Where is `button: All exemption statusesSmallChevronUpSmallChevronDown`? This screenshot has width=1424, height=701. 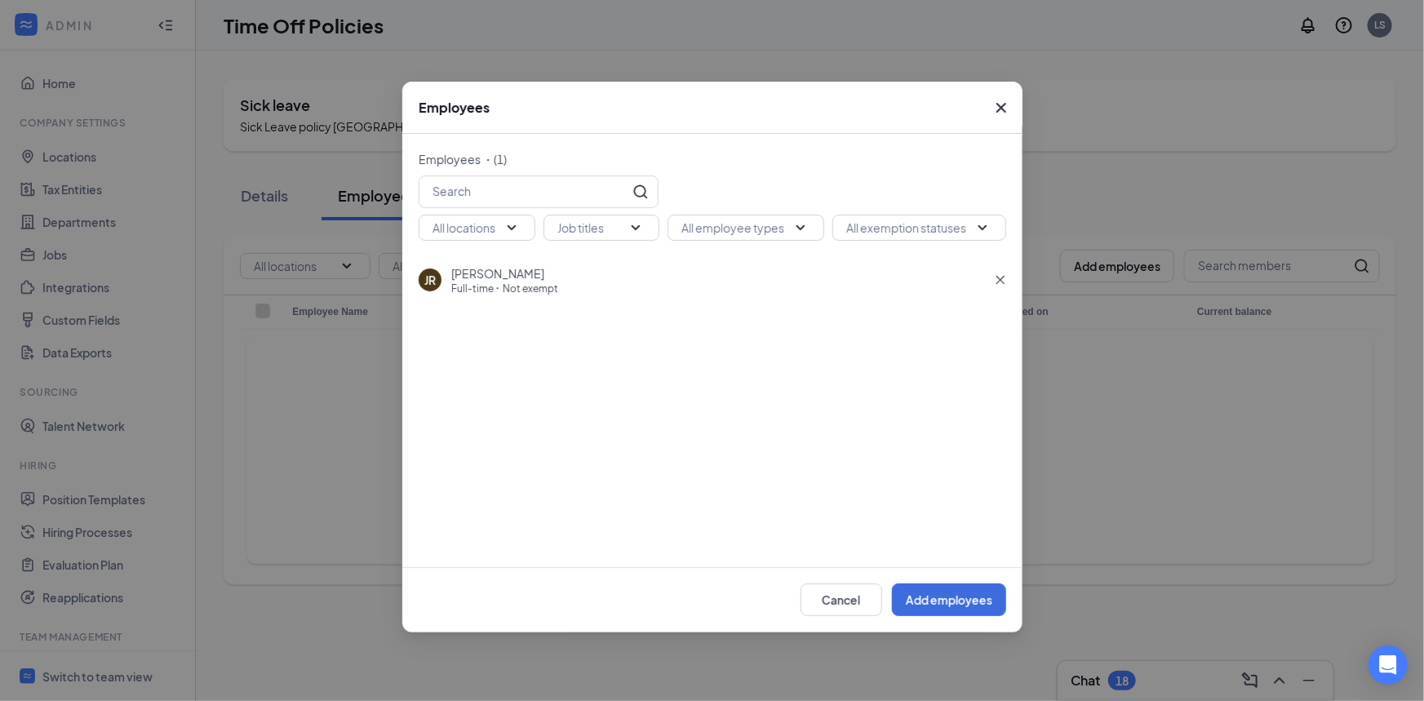
button: All exemption statusesSmallChevronUpSmallChevronDown is located at coordinates (919, 228).